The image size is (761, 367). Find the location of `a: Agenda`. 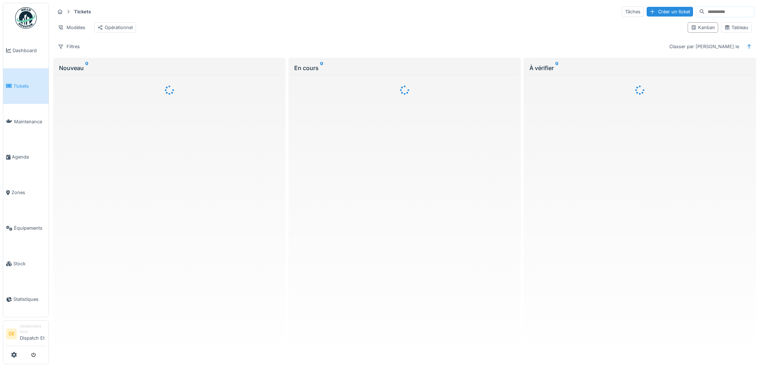

a: Agenda is located at coordinates (26, 157).